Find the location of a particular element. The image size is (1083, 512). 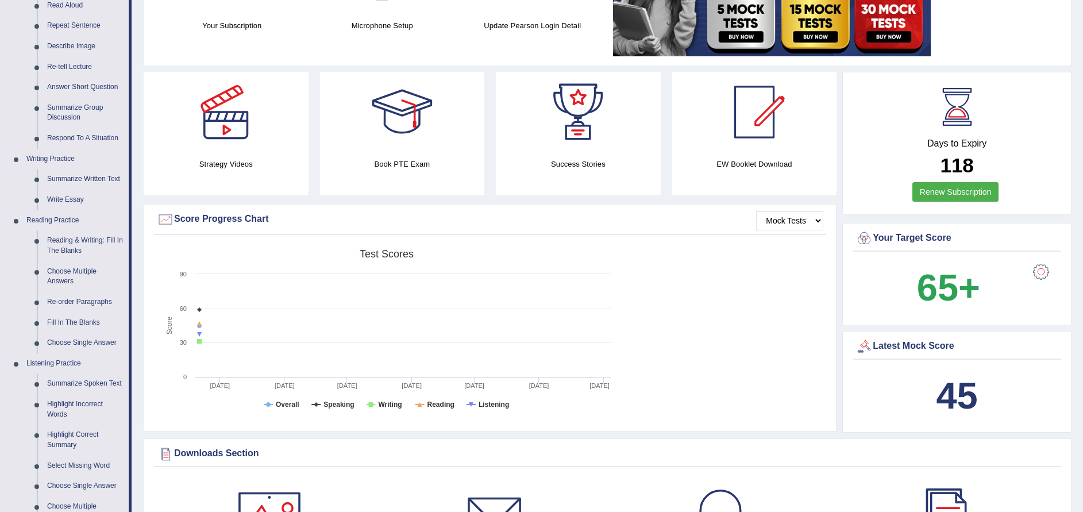

a: Reading Practice is located at coordinates (75, 221).